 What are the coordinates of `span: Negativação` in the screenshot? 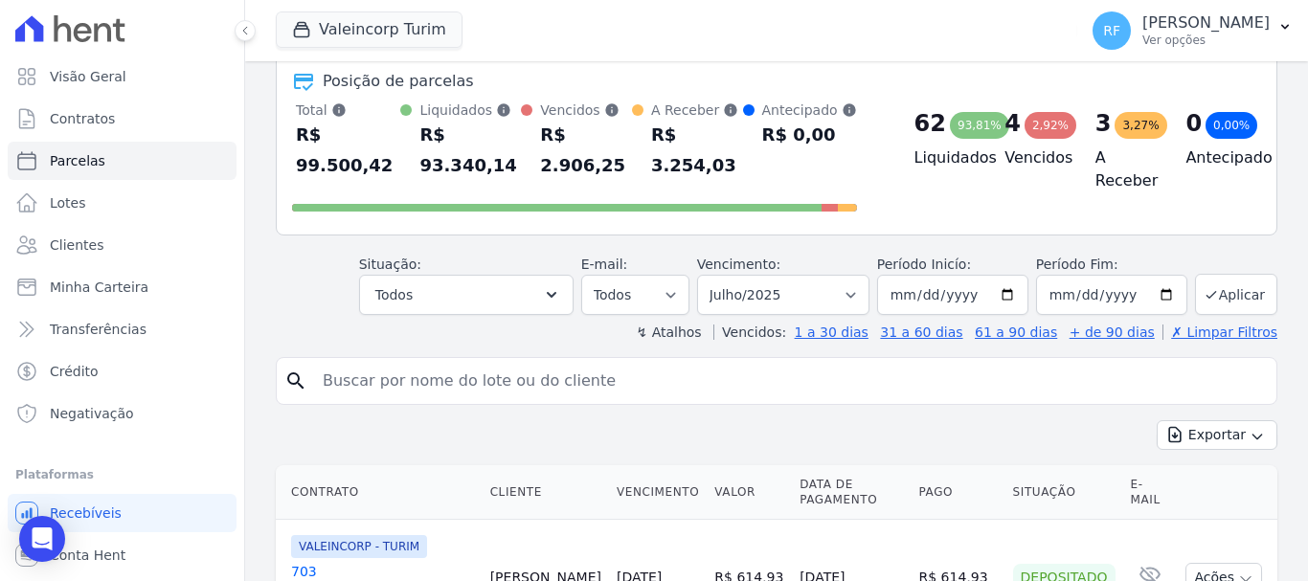 It's located at (92, 414).